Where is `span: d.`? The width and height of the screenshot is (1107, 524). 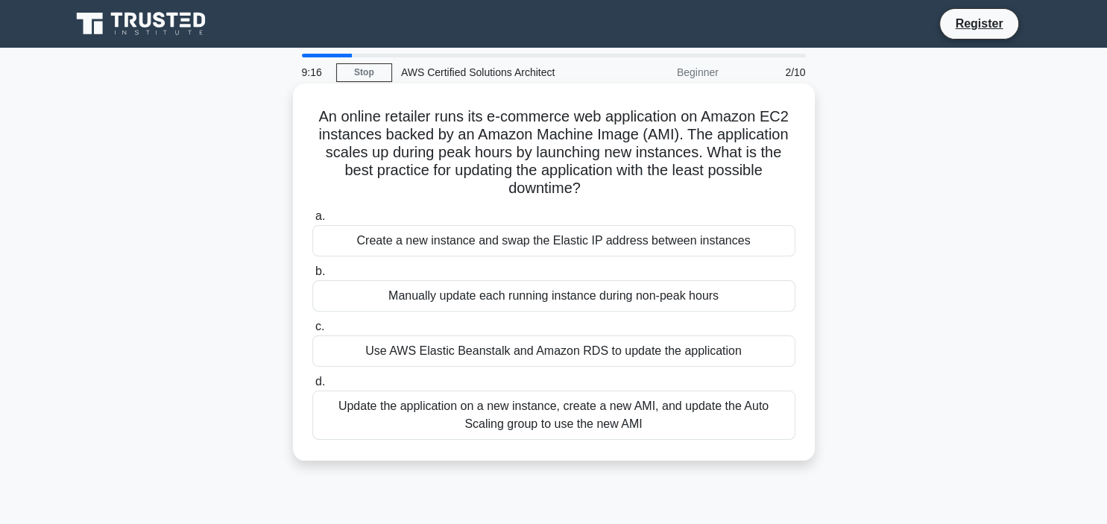
span: d. is located at coordinates (320, 381).